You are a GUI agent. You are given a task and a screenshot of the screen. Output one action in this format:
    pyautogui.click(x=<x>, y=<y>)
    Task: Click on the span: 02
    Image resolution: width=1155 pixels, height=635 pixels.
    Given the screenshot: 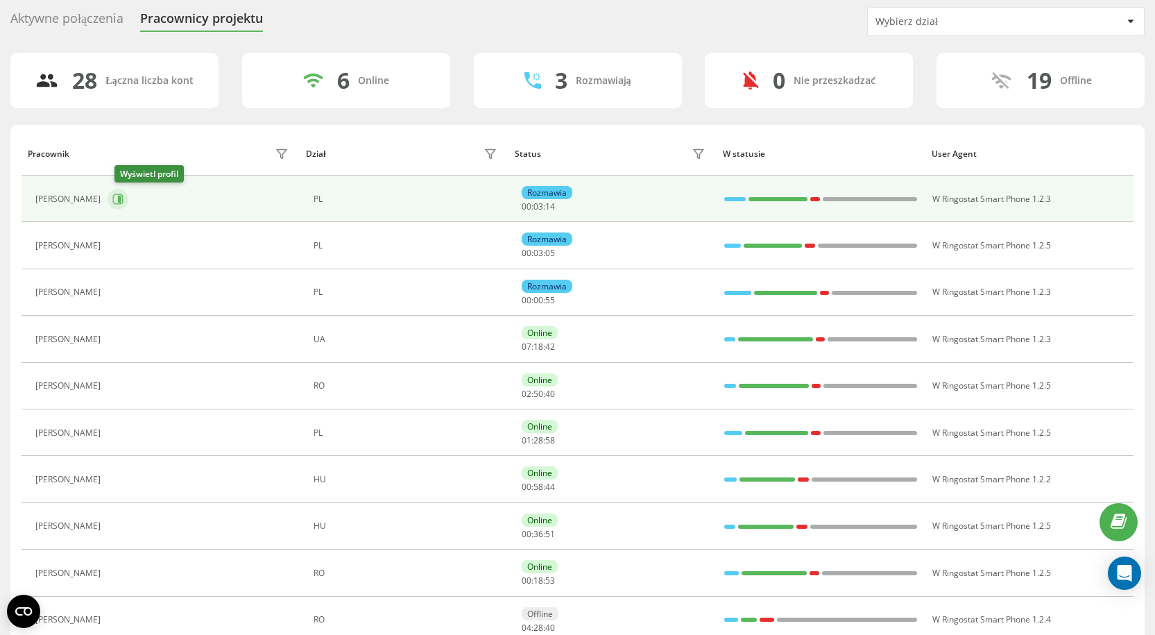 What is the action you would take?
    pyautogui.click(x=527, y=393)
    